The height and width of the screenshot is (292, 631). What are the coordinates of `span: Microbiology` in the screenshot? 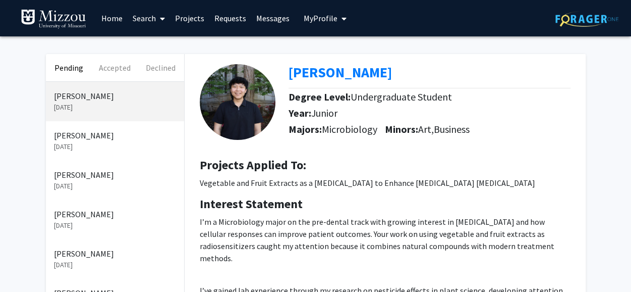 It's located at (350, 129).